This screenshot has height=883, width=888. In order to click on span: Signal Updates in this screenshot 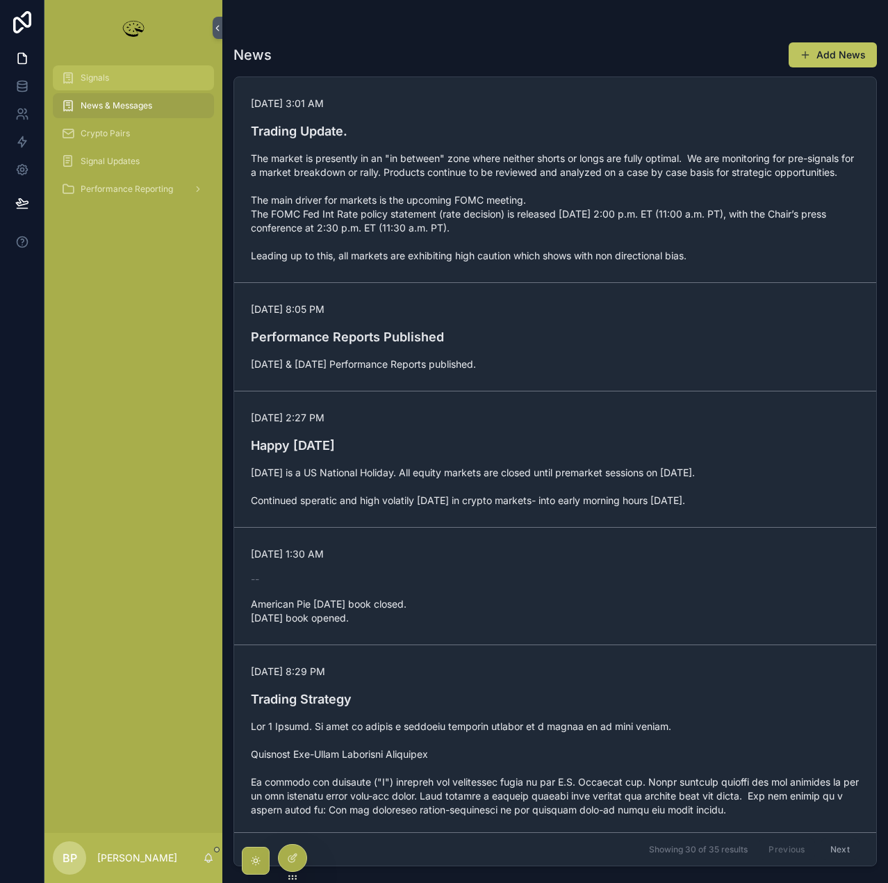, I will do `click(110, 161)`.